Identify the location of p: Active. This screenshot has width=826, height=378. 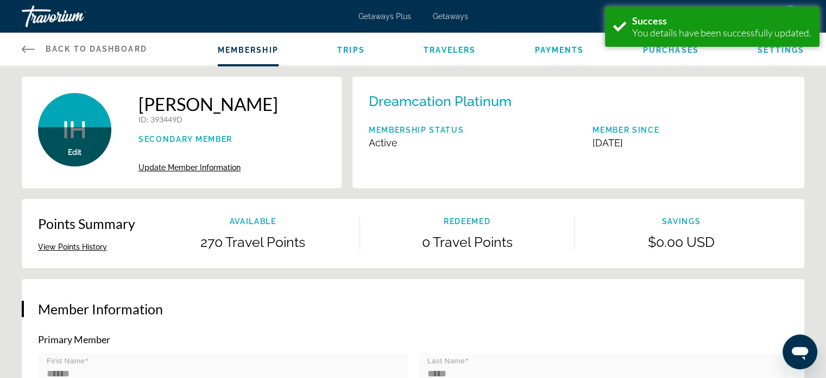
(417, 142).